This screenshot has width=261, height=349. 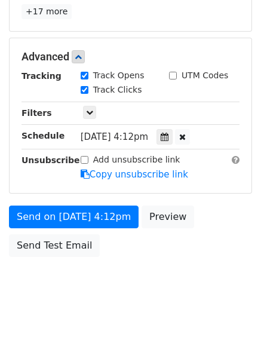 What do you see at coordinates (43, 136) in the screenshot?
I see `strong: Schedule` at bounding box center [43, 136].